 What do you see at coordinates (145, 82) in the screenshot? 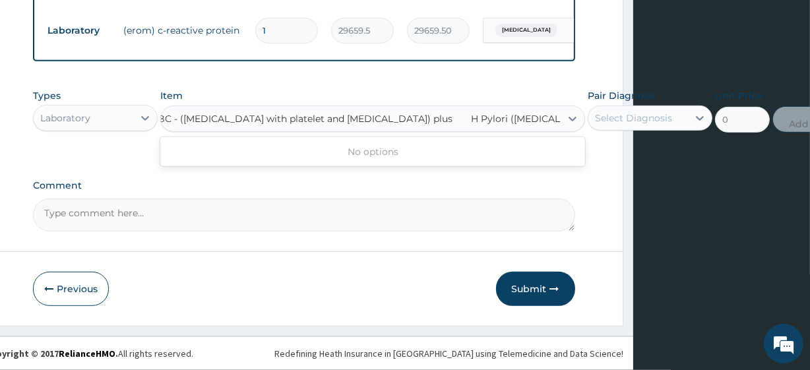
I see `div: Chat with us now` at bounding box center [145, 82].